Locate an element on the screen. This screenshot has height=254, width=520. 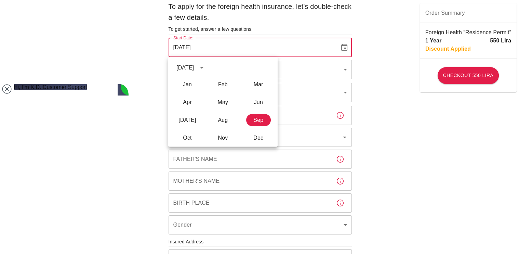
button: November is located at coordinates (223, 138).